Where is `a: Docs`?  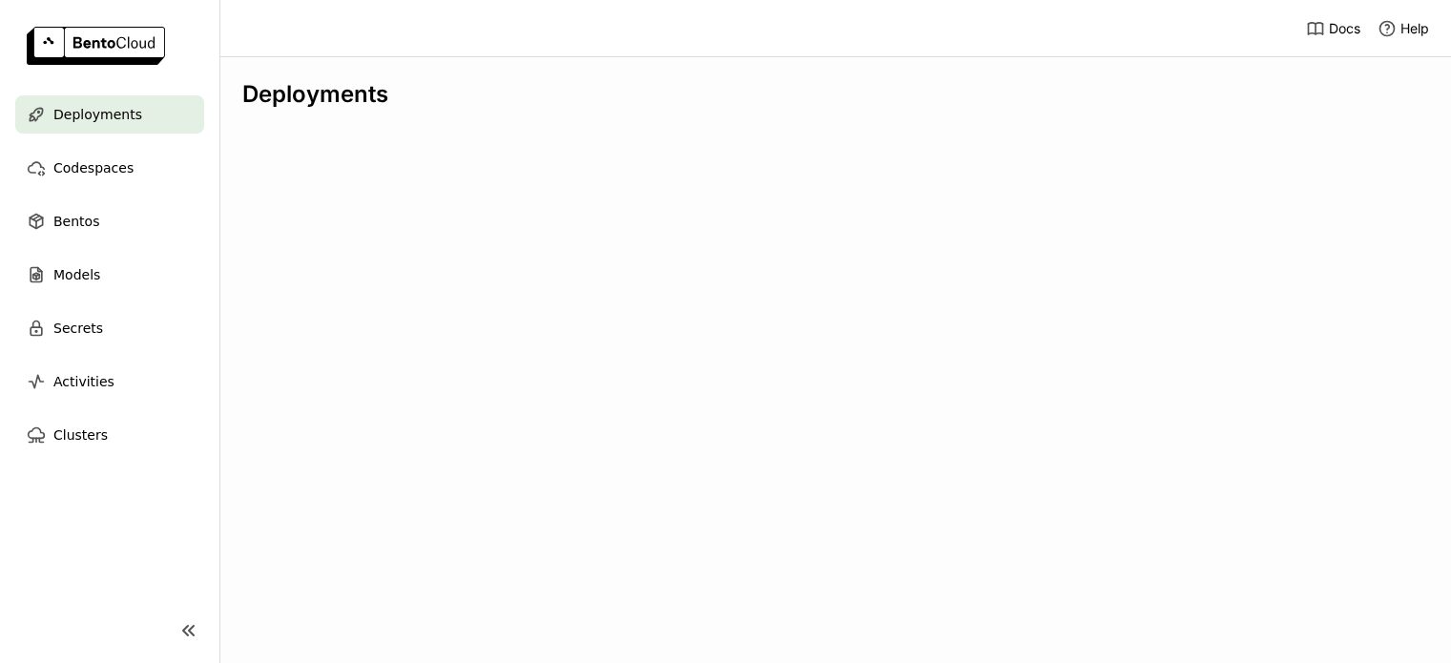
a: Docs is located at coordinates (1333, 29).